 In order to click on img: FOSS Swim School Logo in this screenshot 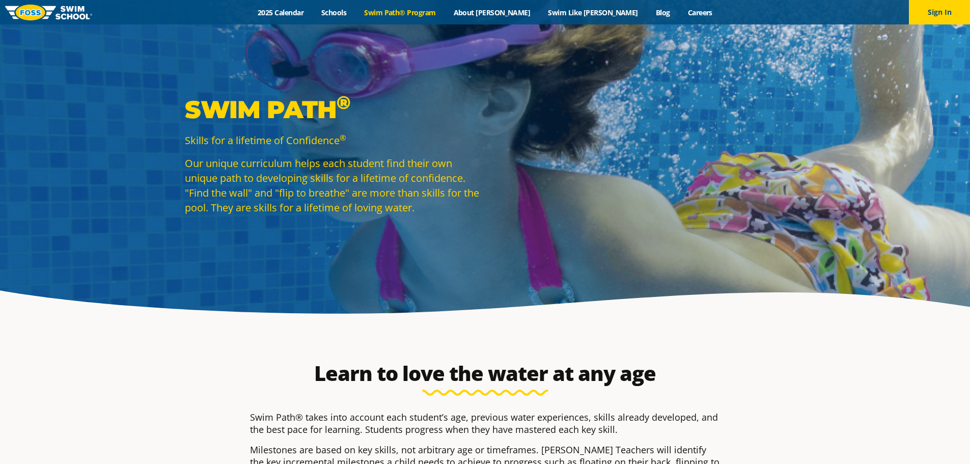, I will do `click(48, 12)`.